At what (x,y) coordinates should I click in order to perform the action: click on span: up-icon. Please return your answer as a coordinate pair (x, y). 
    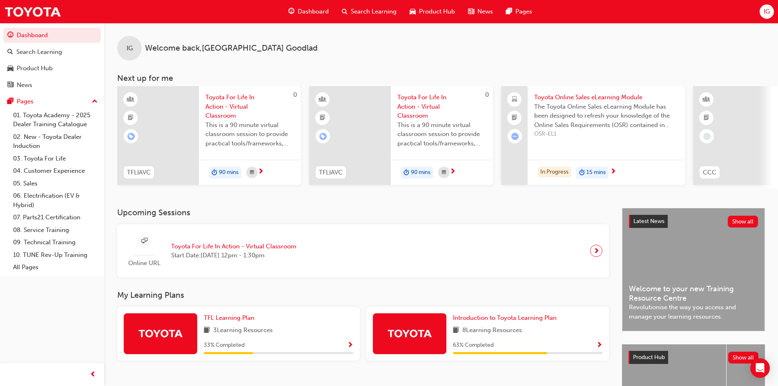
    Looking at the image, I should click on (95, 102).